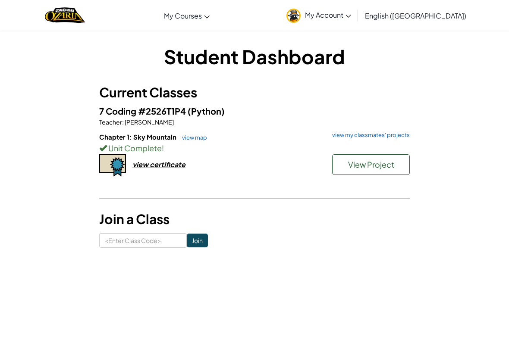  What do you see at coordinates (328, 15) in the screenshot?
I see `span: My Account` at bounding box center [328, 15].